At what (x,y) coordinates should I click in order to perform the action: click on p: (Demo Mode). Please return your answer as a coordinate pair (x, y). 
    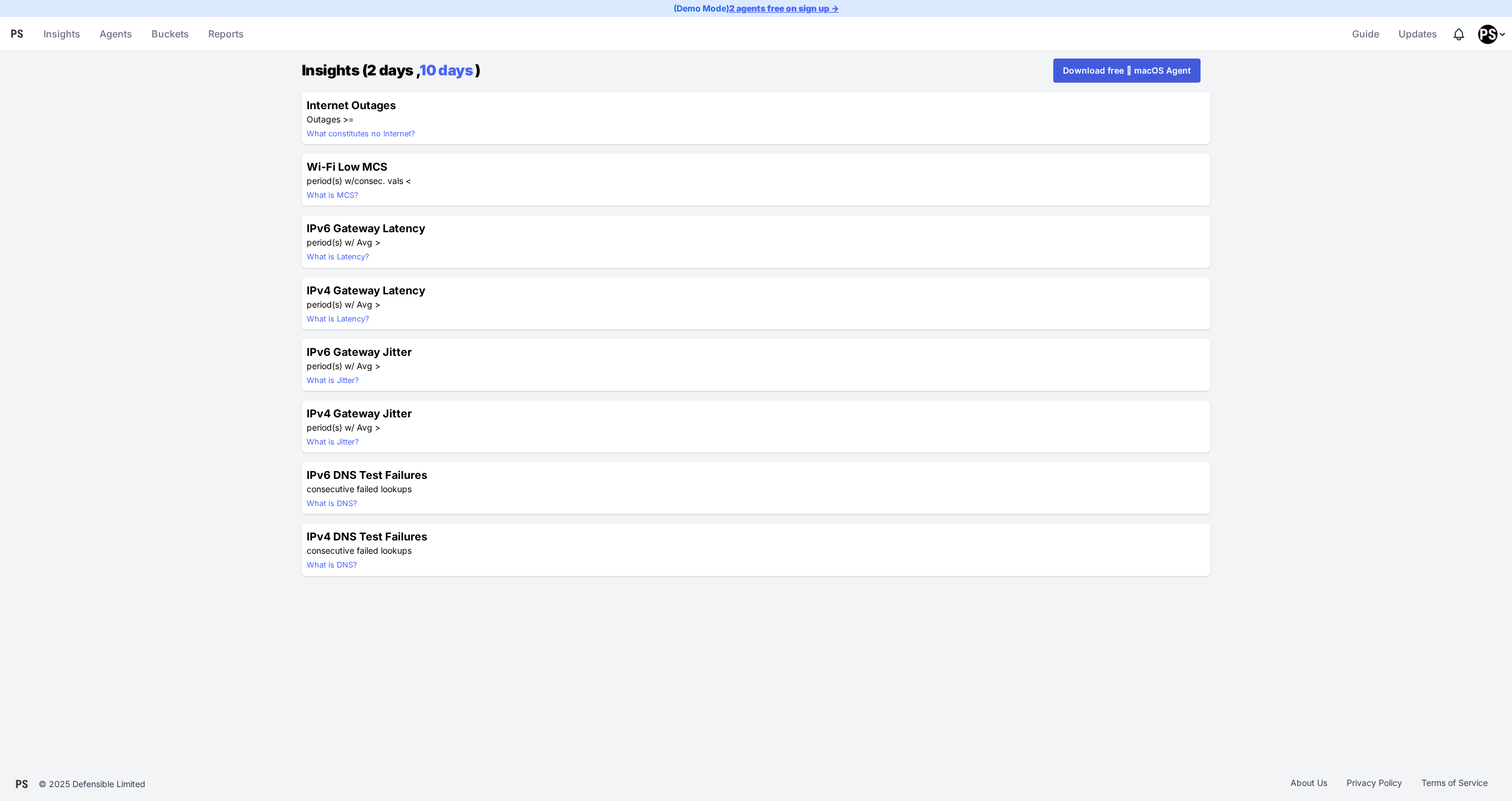
    Looking at the image, I should click on (756, 9).